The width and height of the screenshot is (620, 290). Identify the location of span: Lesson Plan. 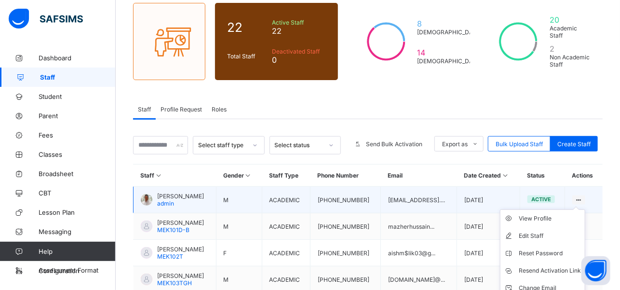
(77, 212).